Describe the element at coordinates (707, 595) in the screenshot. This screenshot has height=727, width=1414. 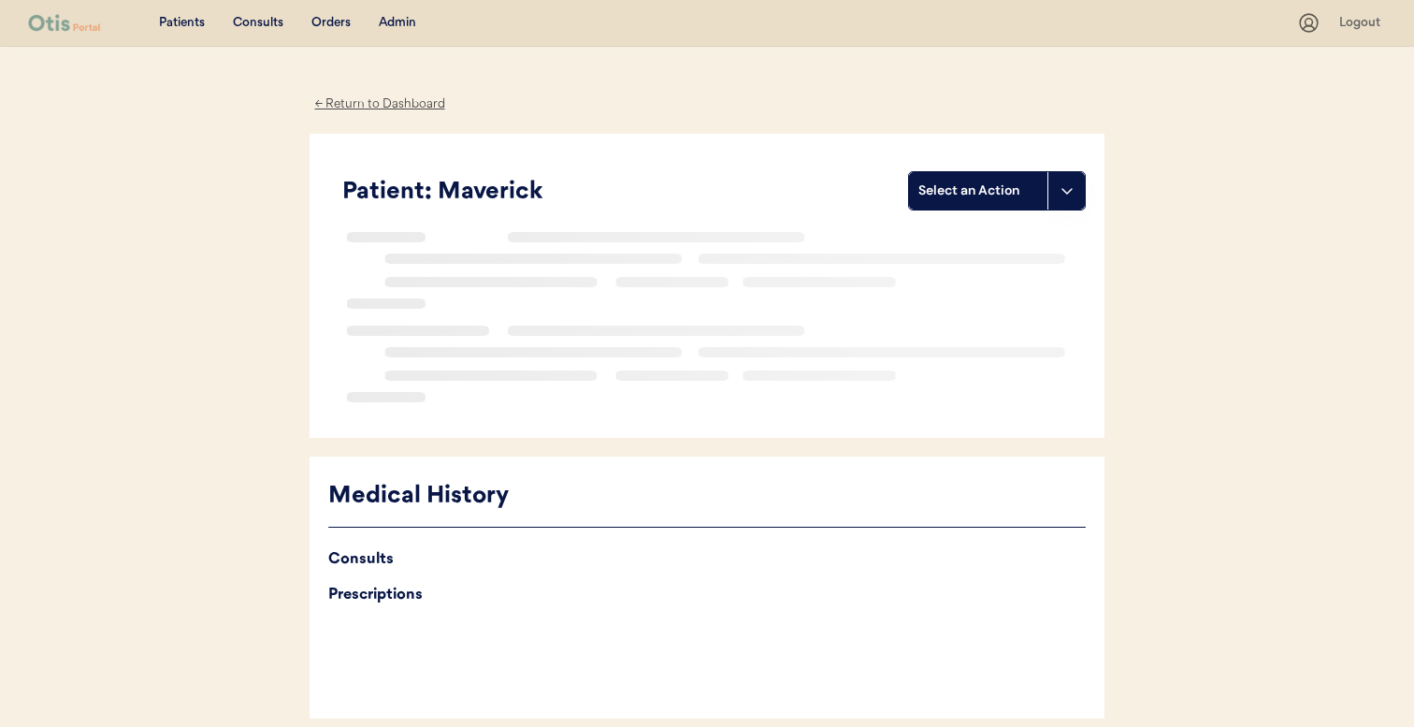
I see `div: Prescriptions` at that location.